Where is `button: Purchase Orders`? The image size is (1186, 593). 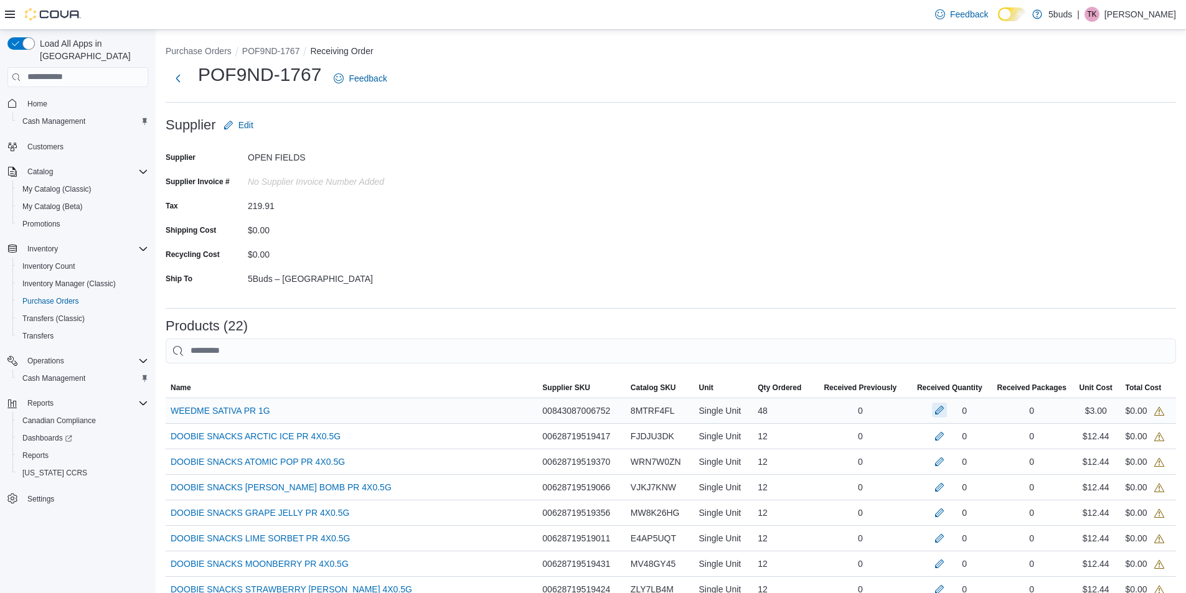
button: Purchase Orders is located at coordinates (83, 301).